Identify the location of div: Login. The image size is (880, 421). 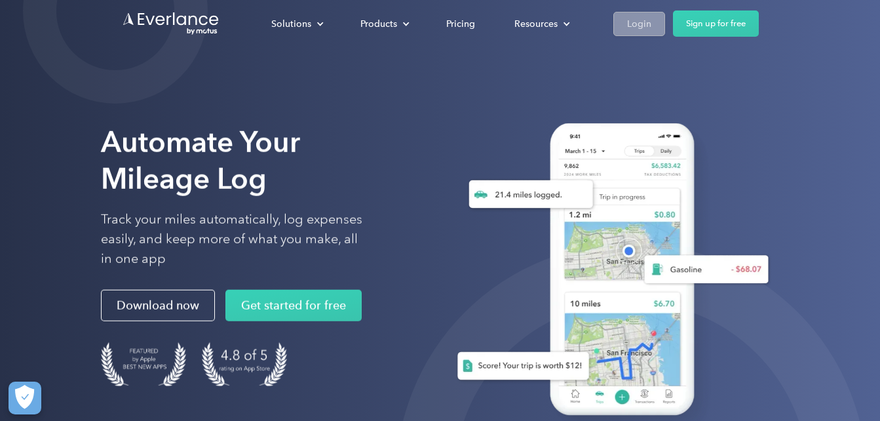
(639, 24).